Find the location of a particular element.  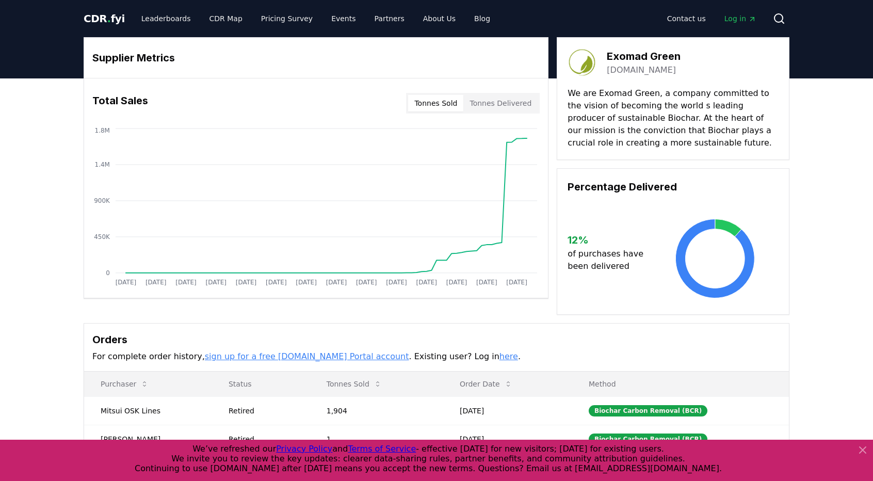

button: Tonnes Delivered is located at coordinates (500, 103).